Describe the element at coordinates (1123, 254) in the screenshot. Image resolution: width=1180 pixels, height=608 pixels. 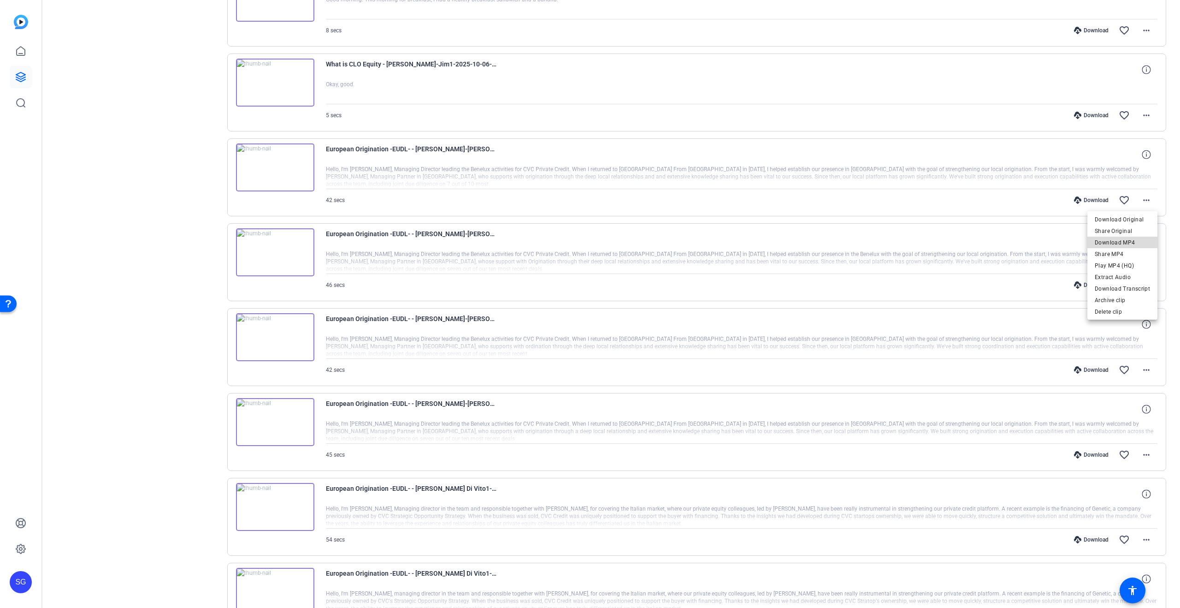
I see `span: Share MP4` at that location.